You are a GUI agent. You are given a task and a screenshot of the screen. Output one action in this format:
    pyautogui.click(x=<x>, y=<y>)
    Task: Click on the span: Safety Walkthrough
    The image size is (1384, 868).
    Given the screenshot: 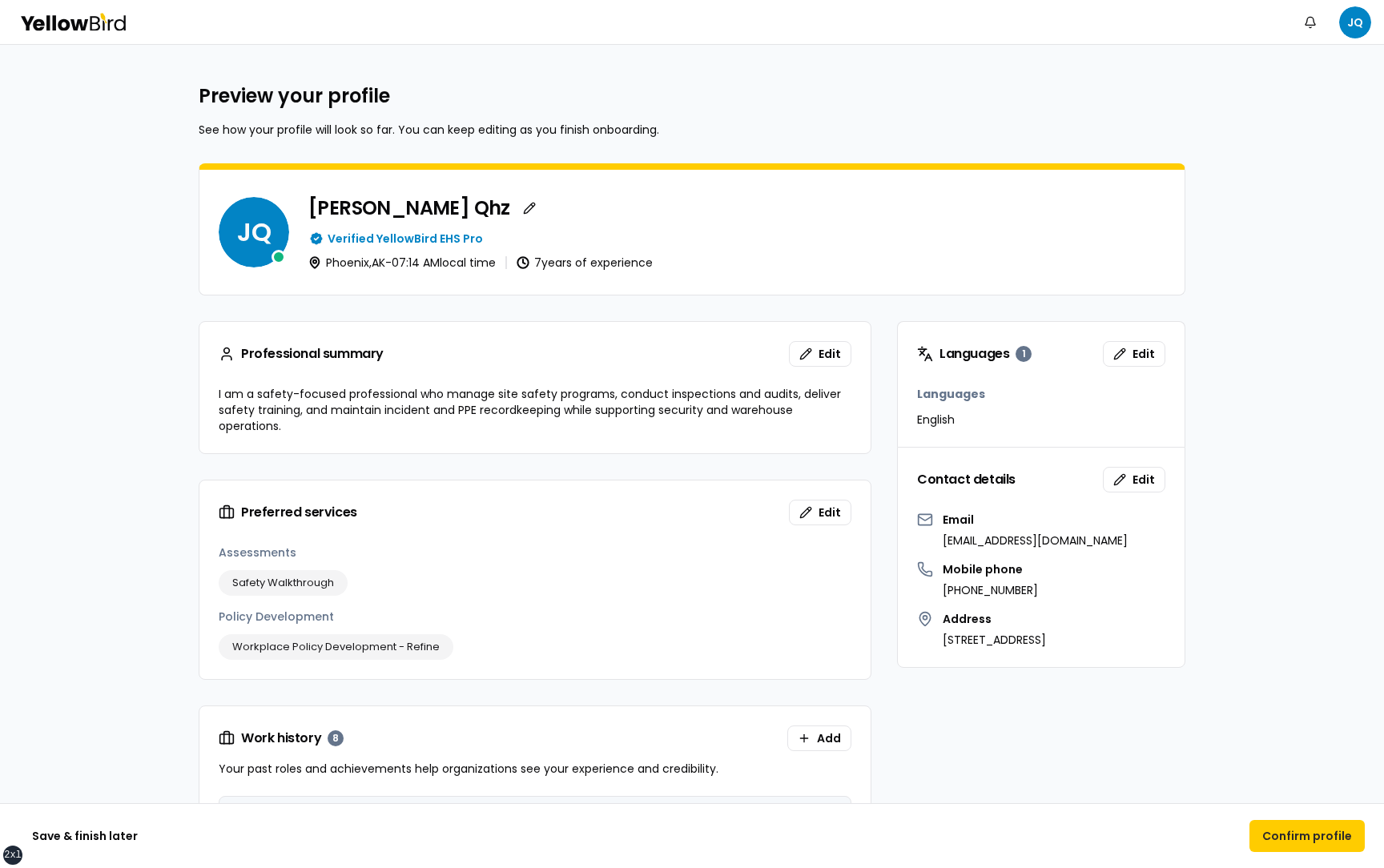 What is the action you would take?
    pyautogui.click(x=283, y=582)
    